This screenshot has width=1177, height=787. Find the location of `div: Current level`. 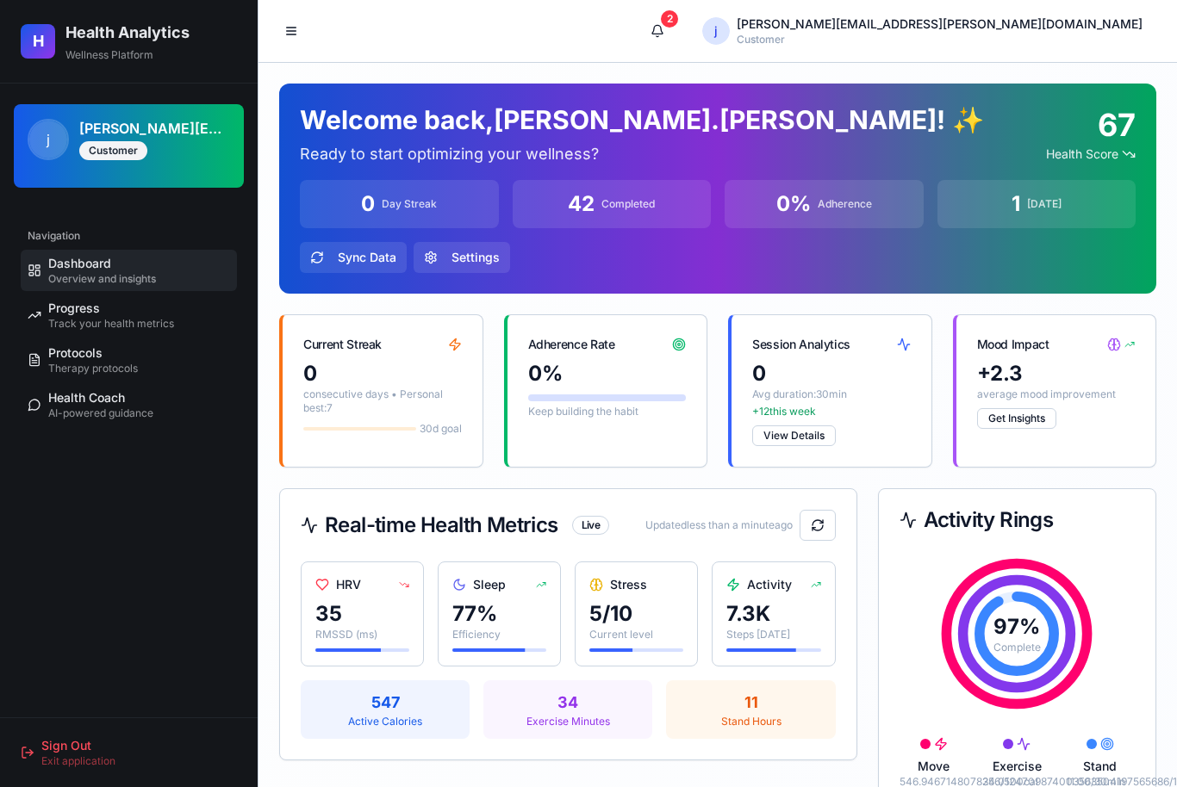

div: Current level is located at coordinates (636, 635).